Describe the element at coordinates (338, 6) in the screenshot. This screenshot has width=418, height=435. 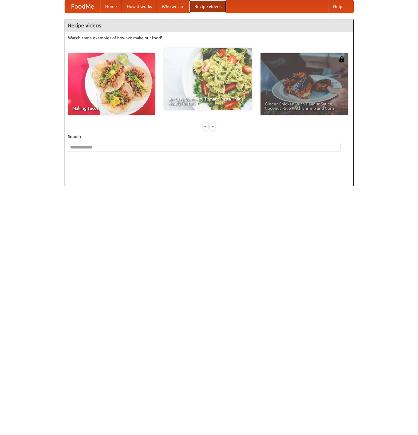
I see `a: Help` at that location.